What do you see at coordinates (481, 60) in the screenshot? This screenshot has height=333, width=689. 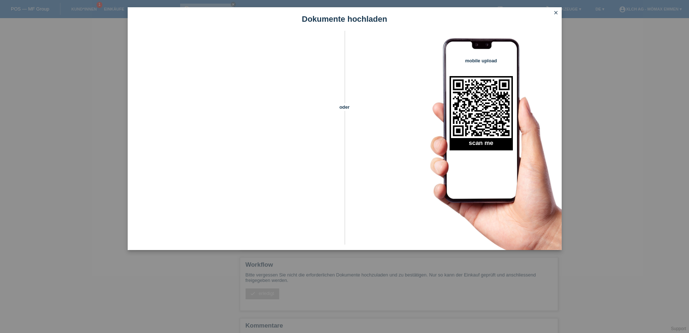 I see `h4: mobile upload` at bounding box center [481, 60].